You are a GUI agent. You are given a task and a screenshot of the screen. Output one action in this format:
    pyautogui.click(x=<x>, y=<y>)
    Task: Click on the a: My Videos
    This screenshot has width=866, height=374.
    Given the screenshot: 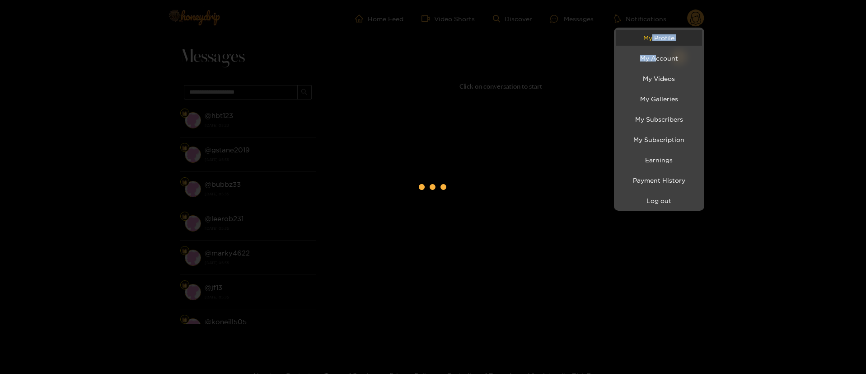 What is the action you would take?
    pyautogui.click(x=659, y=78)
    